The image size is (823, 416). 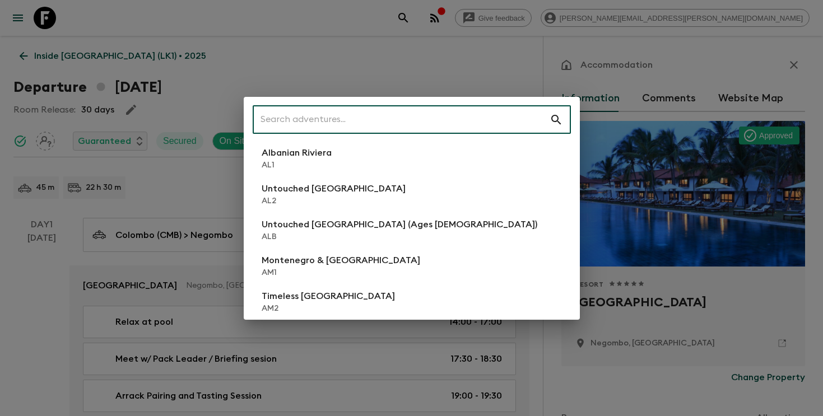 I want to click on input: Search adventures..., so click(x=401, y=120).